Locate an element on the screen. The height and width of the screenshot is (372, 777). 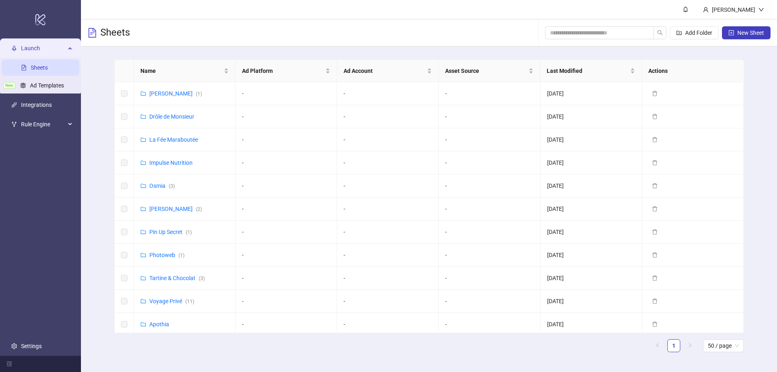
a: Pin Up Secret(1) is located at coordinates (170, 232).